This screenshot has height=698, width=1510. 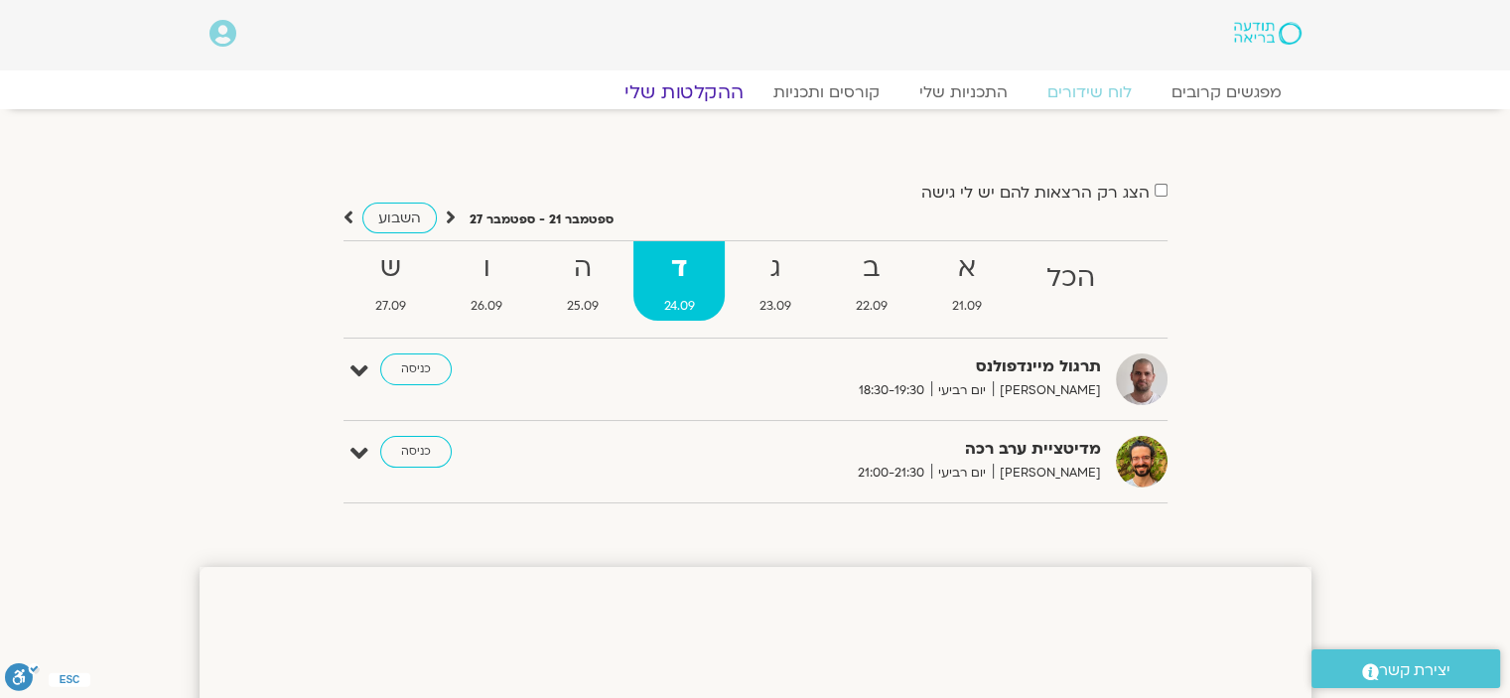 I want to click on strong: ה, so click(x=583, y=268).